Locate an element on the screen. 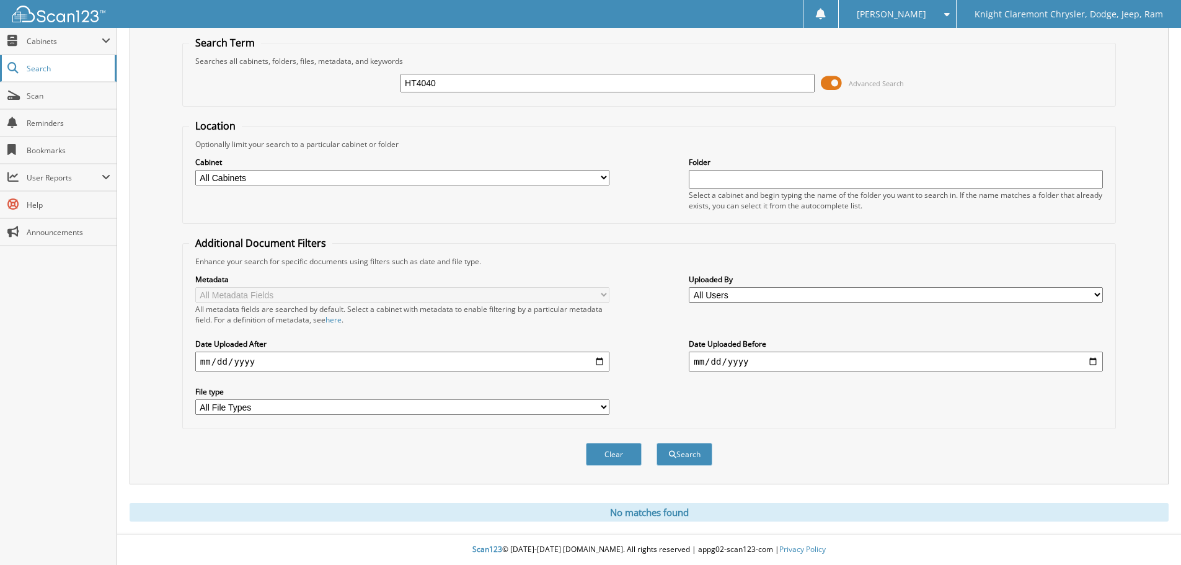 The image size is (1181, 565). div: Searches all cabinets, folders, files, metadata, and keywords is located at coordinates (649, 61).